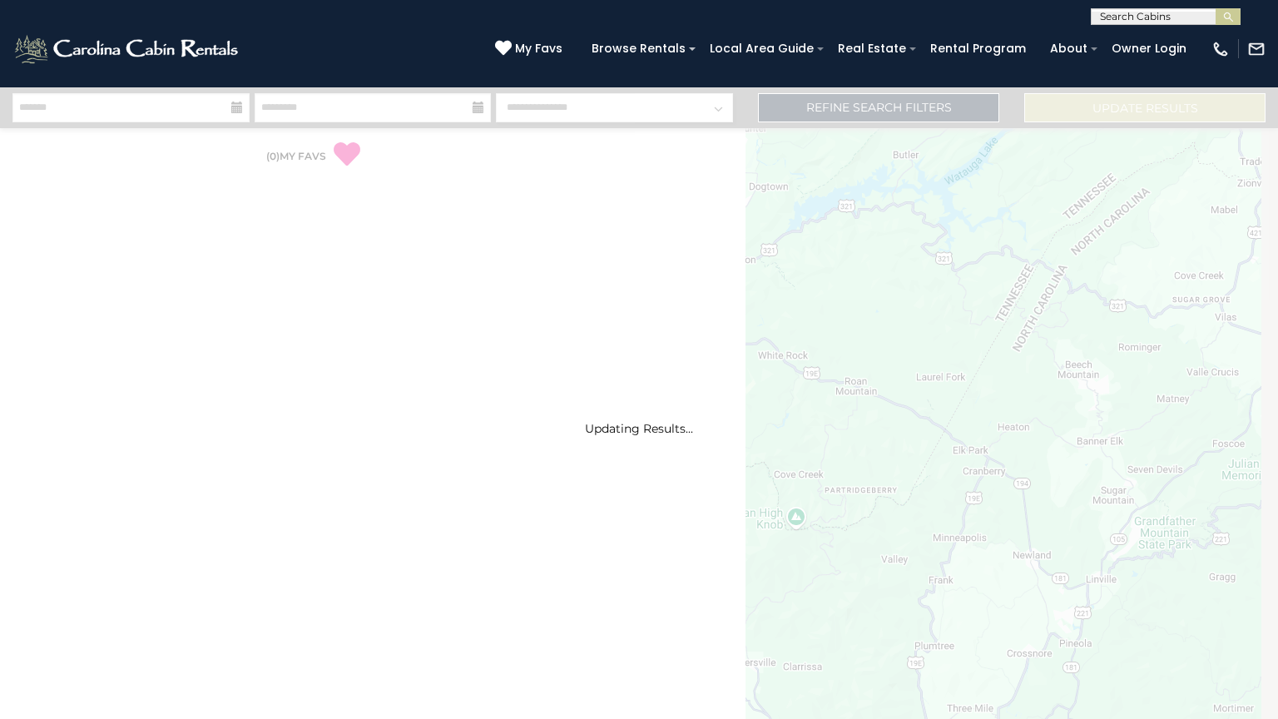  I want to click on a: Rental Program, so click(978, 48).